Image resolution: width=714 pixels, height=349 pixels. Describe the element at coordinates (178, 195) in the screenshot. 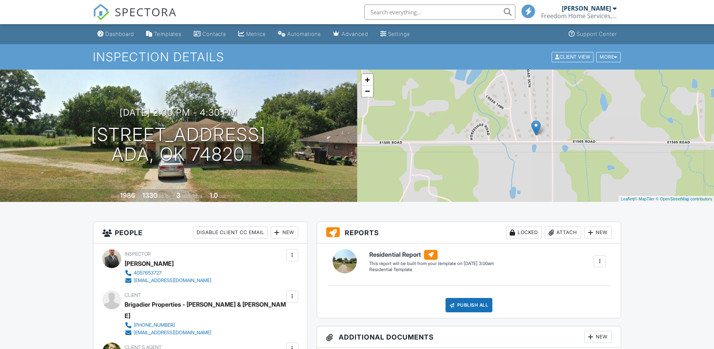

I see `div: 3` at that location.